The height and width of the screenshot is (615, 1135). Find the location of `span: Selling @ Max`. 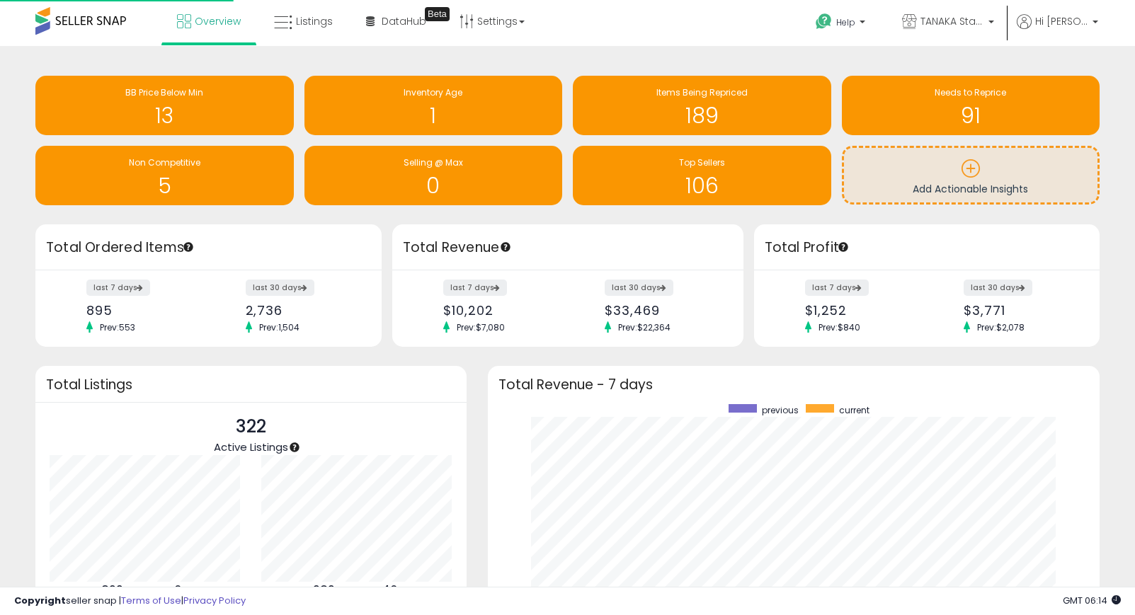

span: Selling @ Max is located at coordinates (433, 162).